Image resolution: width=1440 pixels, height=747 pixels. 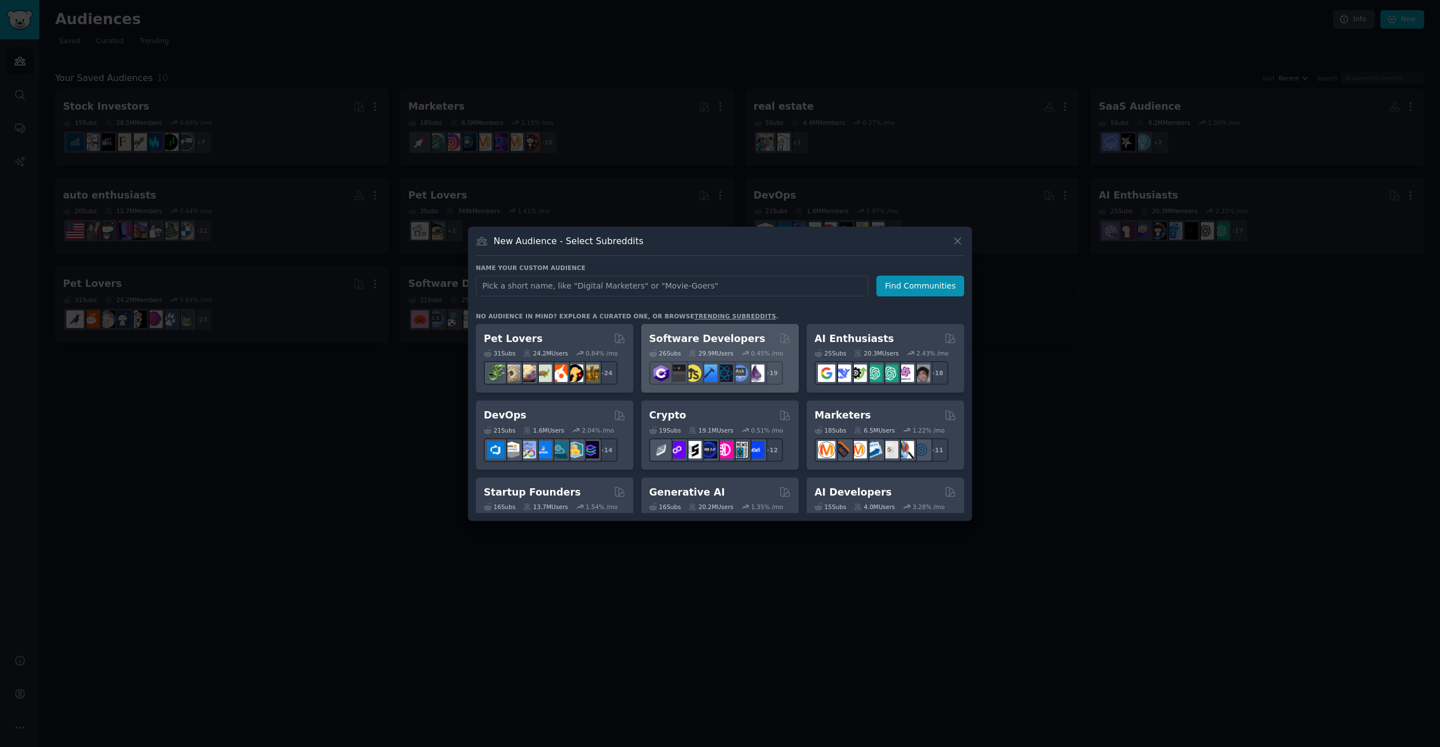 I want to click on img: ethstaker, so click(x=692, y=449).